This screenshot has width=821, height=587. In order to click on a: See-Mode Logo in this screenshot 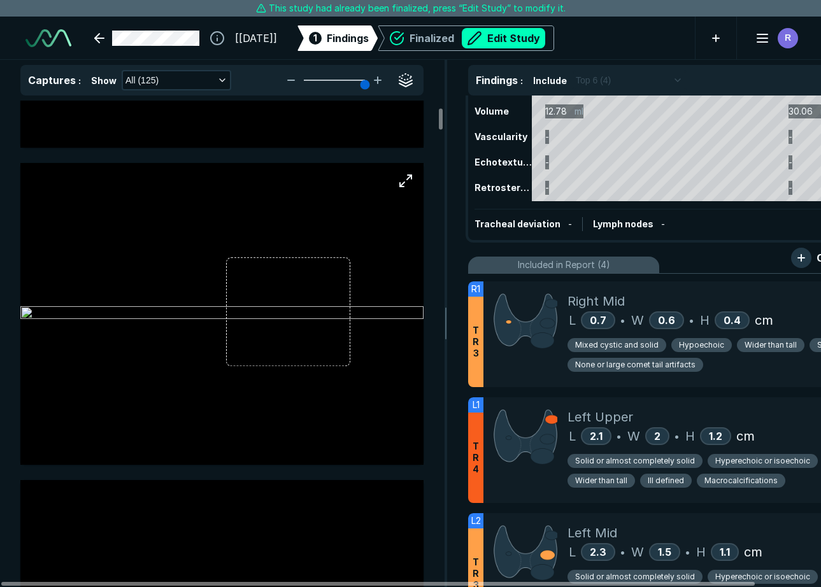, I will do `click(48, 38)`.